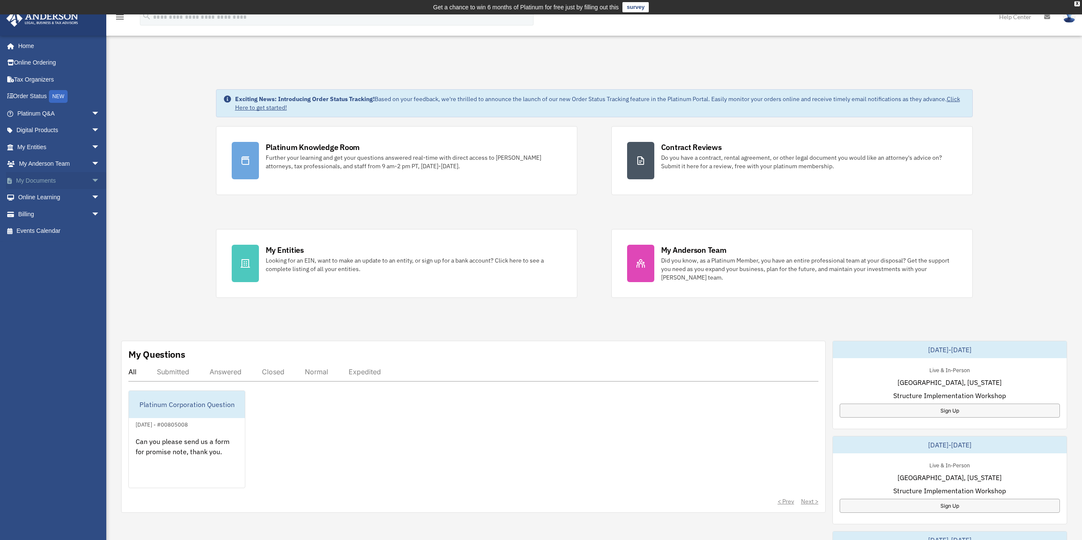 The width and height of the screenshot is (1082, 540). Describe the element at coordinates (694, 250) in the screenshot. I see `div: My Anderson Team` at that location.